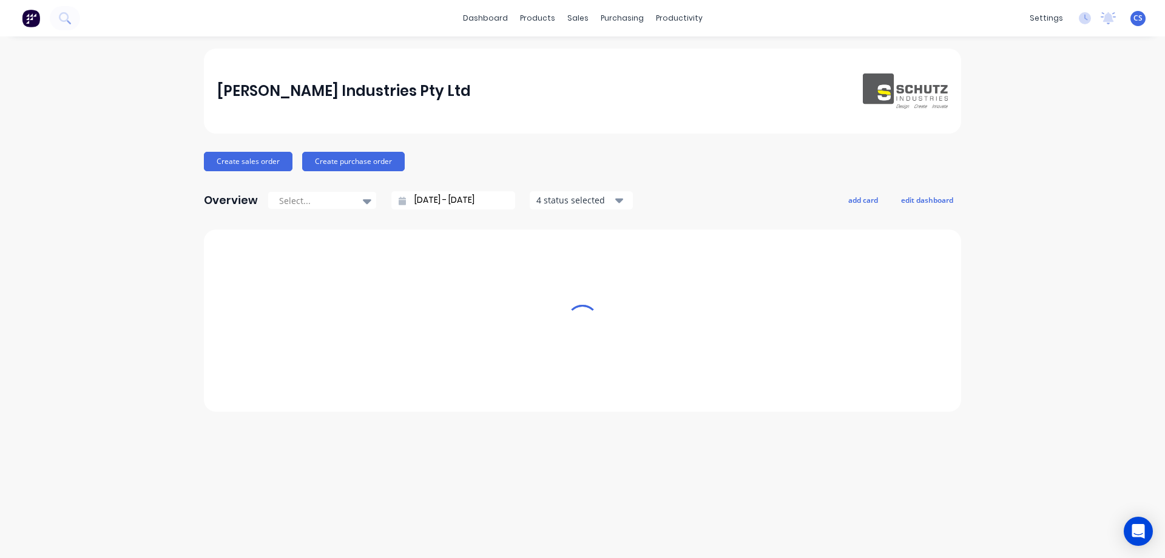 Image resolution: width=1165 pixels, height=558 pixels. I want to click on a: dashboard, so click(486, 18).